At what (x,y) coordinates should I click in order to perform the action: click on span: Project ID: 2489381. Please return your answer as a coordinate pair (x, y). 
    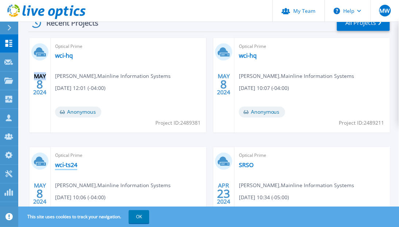
    Looking at the image, I should click on (178, 123).